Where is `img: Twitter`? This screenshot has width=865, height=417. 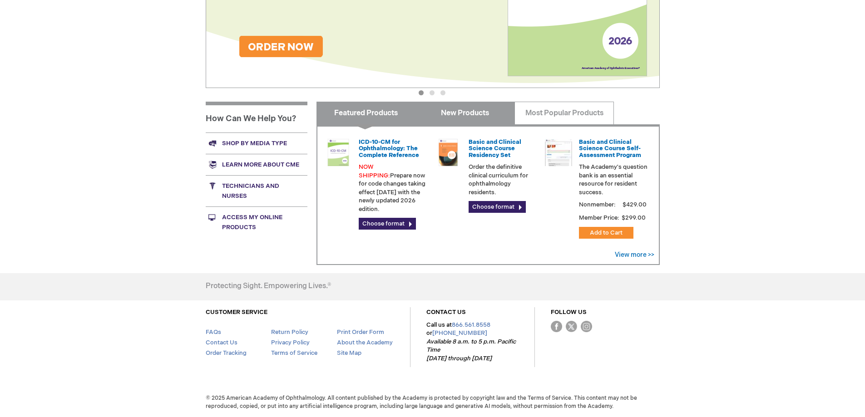 img: Twitter is located at coordinates (571, 327).